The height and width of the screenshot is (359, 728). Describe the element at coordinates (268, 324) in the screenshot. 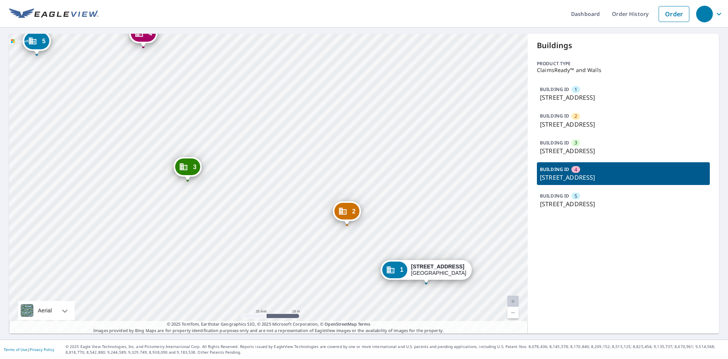

I see `span: © 2025 TomTom, Earthstar Geographics SIO, © 2025 Microsoft Corporation, ©` at that location.